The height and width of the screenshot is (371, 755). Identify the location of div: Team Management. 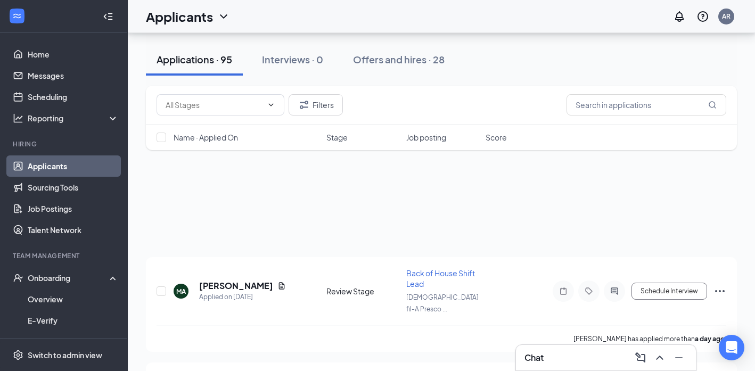
(64, 256).